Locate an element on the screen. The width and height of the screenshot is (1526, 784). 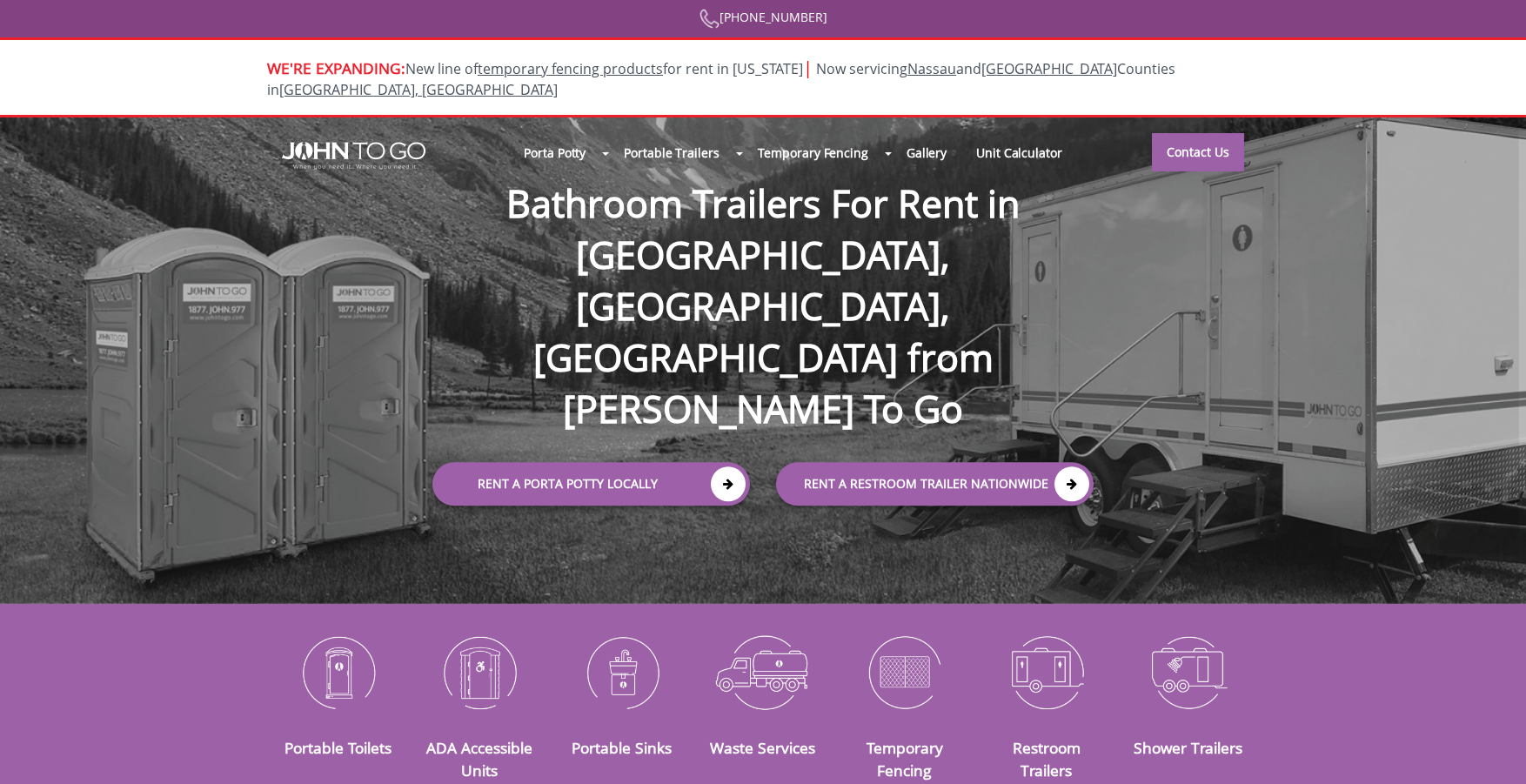
img: Temporary-Fencing-cion_N.png is located at coordinates (904, 672).